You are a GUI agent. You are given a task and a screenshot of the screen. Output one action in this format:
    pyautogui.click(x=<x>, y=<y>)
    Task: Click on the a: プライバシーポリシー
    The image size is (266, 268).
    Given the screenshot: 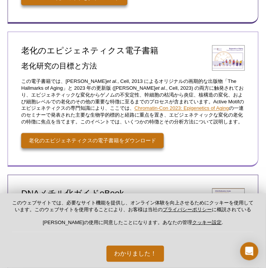 What is the action you would take?
    pyautogui.click(x=187, y=209)
    